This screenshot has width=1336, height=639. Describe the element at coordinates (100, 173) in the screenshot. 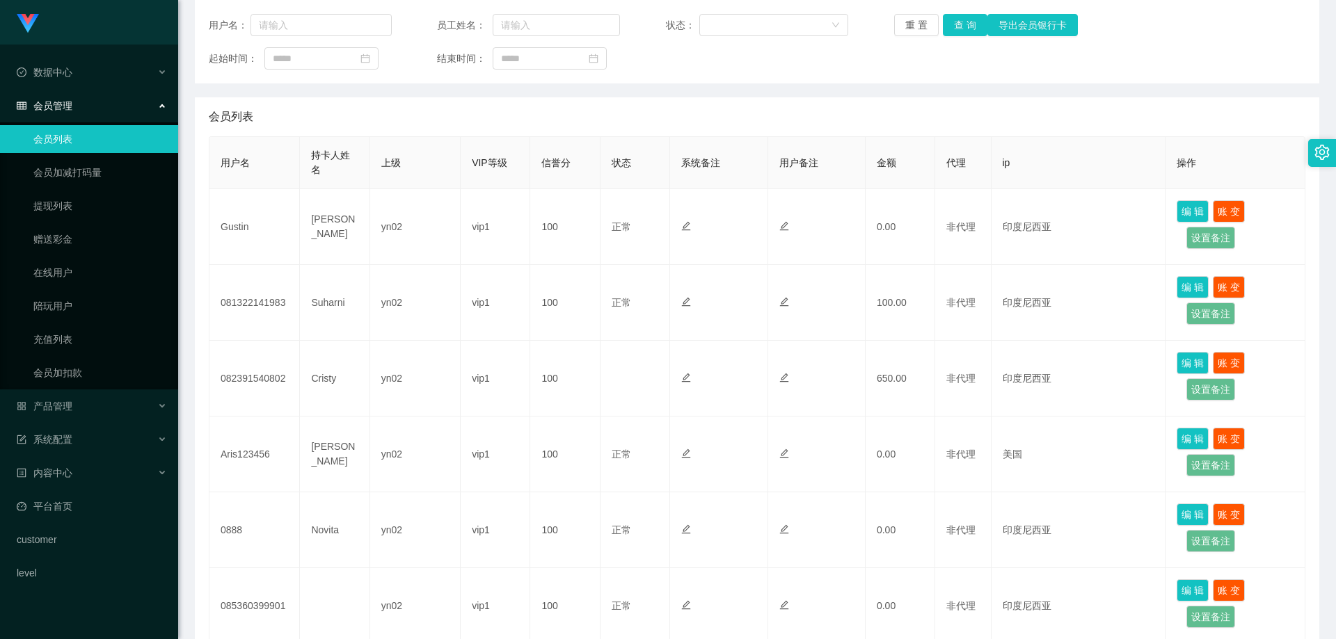

I see `a: 会员加减打码量` at that location.